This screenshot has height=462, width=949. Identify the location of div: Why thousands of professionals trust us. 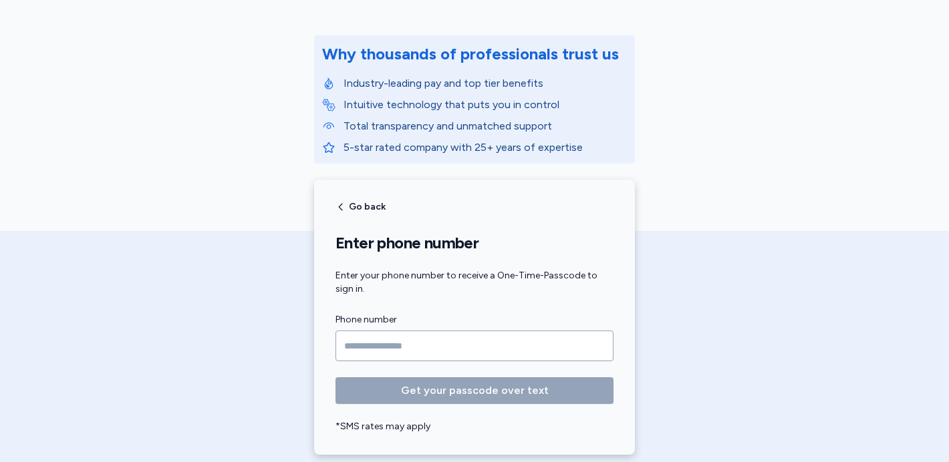
(470, 54).